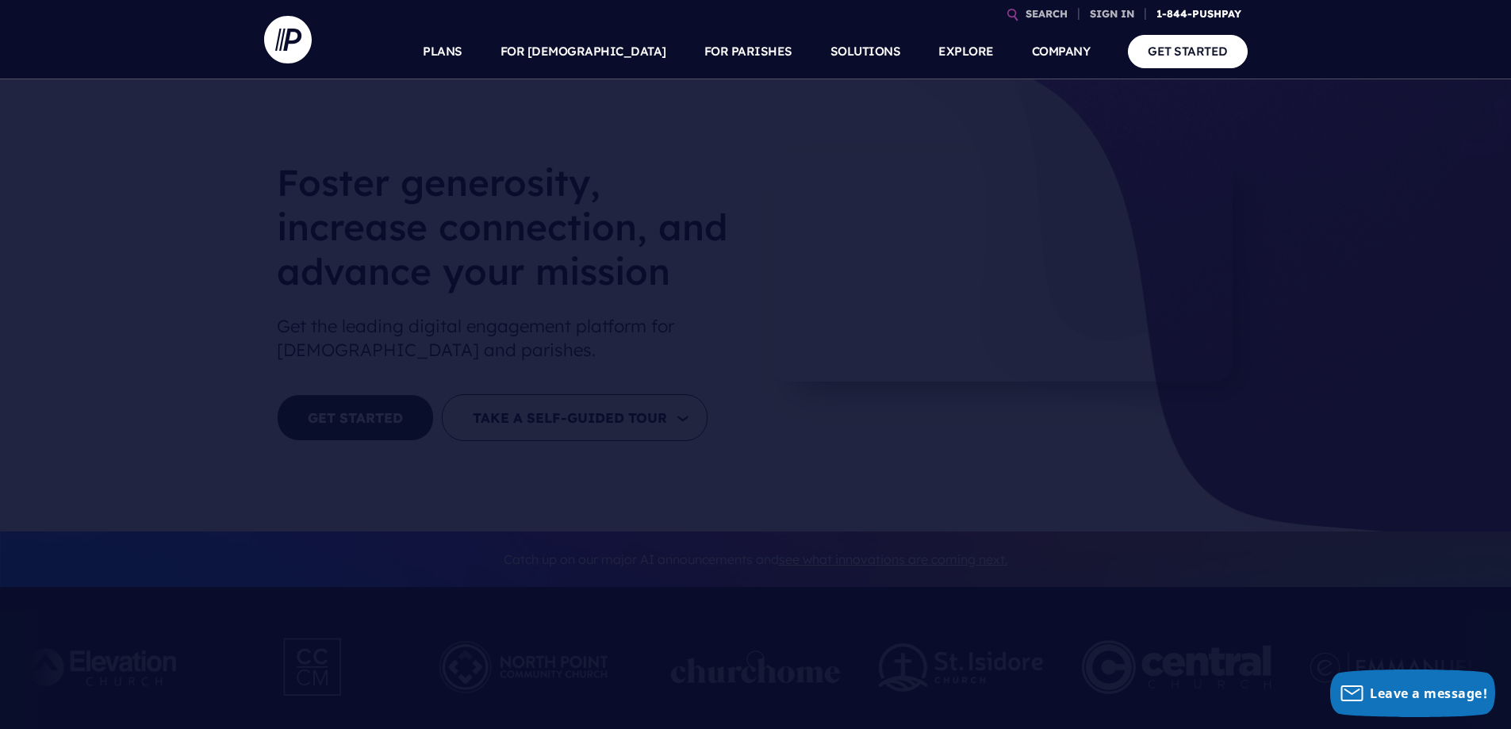 The width and height of the screenshot is (1511, 729). What do you see at coordinates (1061, 52) in the screenshot?
I see `a: COMPANY` at bounding box center [1061, 52].